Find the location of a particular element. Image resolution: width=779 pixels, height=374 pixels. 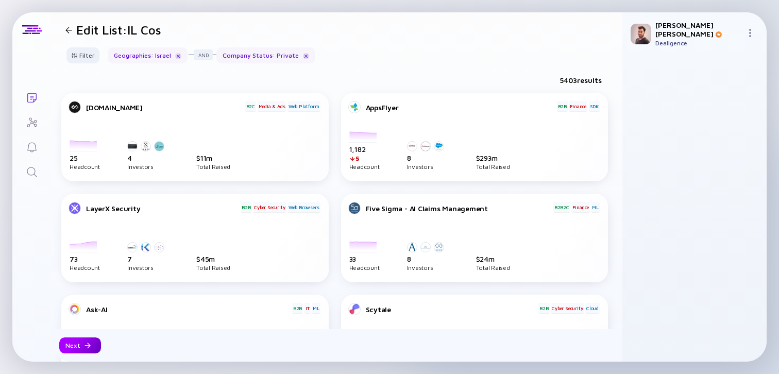

img: Menu is located at coordinates (750, 33).